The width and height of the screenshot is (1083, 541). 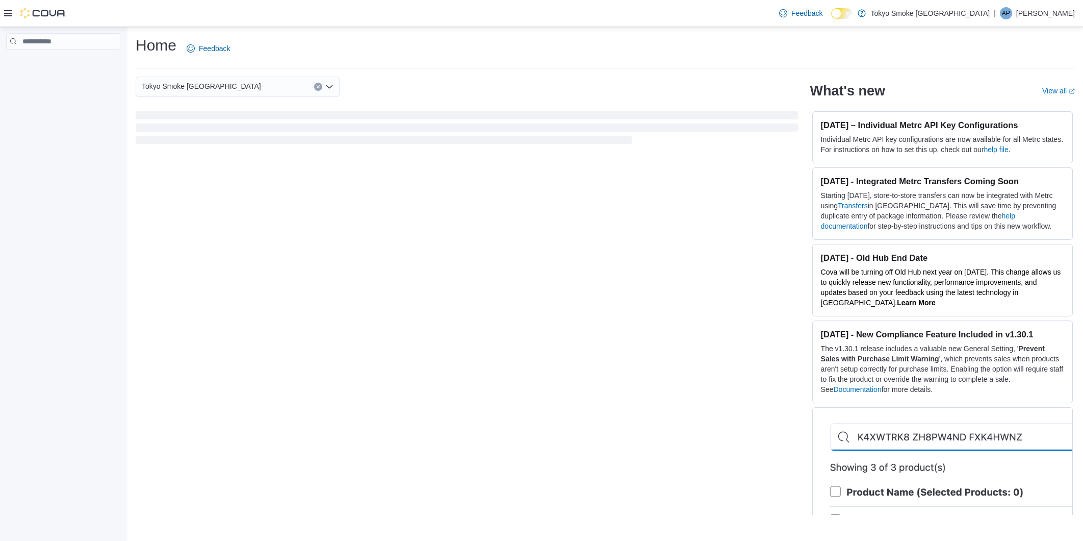 I want to click on a: Documentation, so click(x=858, y=389).